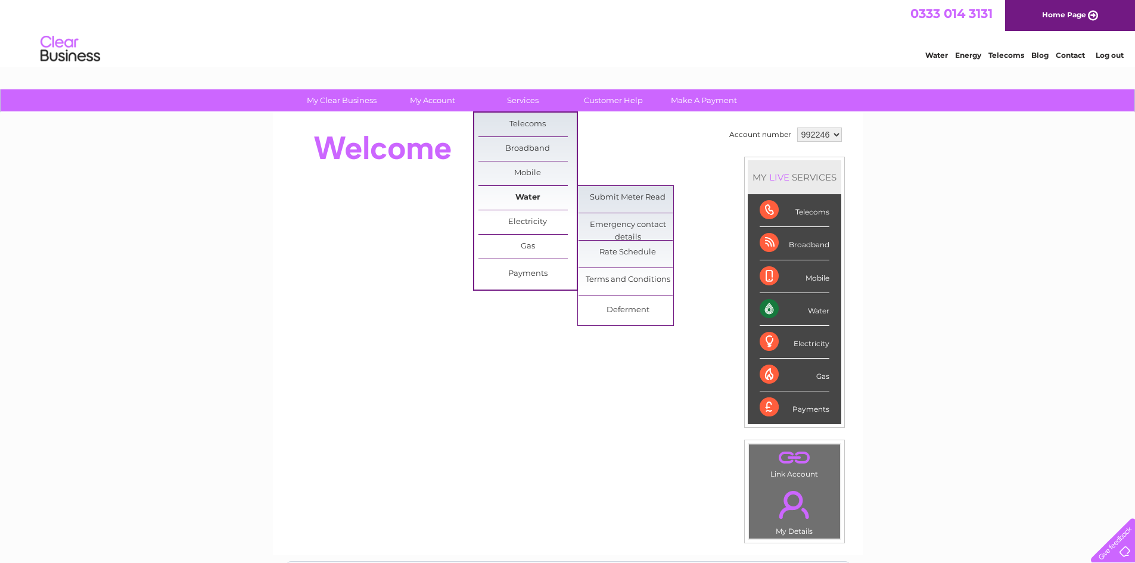 The width and height of the screenshot is (1135, 563). What do you see at coordinates (794, 462) in the screenshot?
I see `td: Link Account` at bounding box center [794, 462].